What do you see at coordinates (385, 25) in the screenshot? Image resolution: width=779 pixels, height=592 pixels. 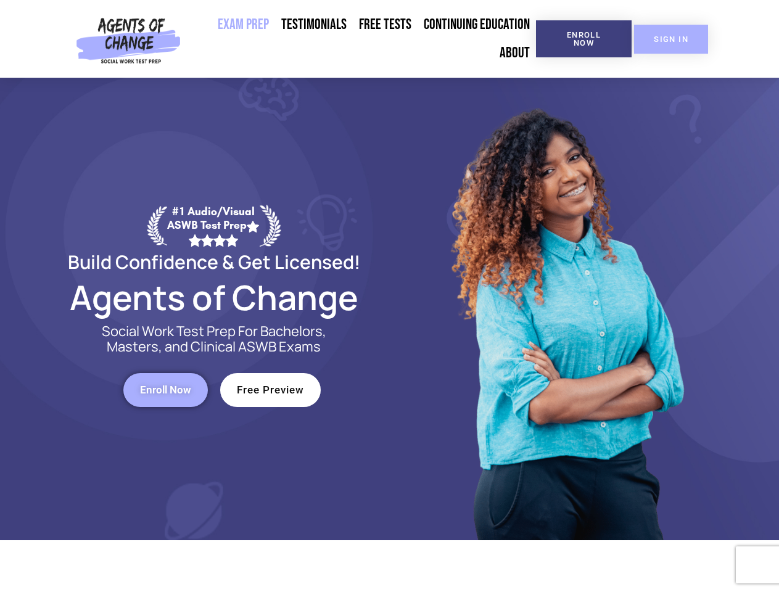 I see `a: Free Tests` at bounding box center [385, 25].